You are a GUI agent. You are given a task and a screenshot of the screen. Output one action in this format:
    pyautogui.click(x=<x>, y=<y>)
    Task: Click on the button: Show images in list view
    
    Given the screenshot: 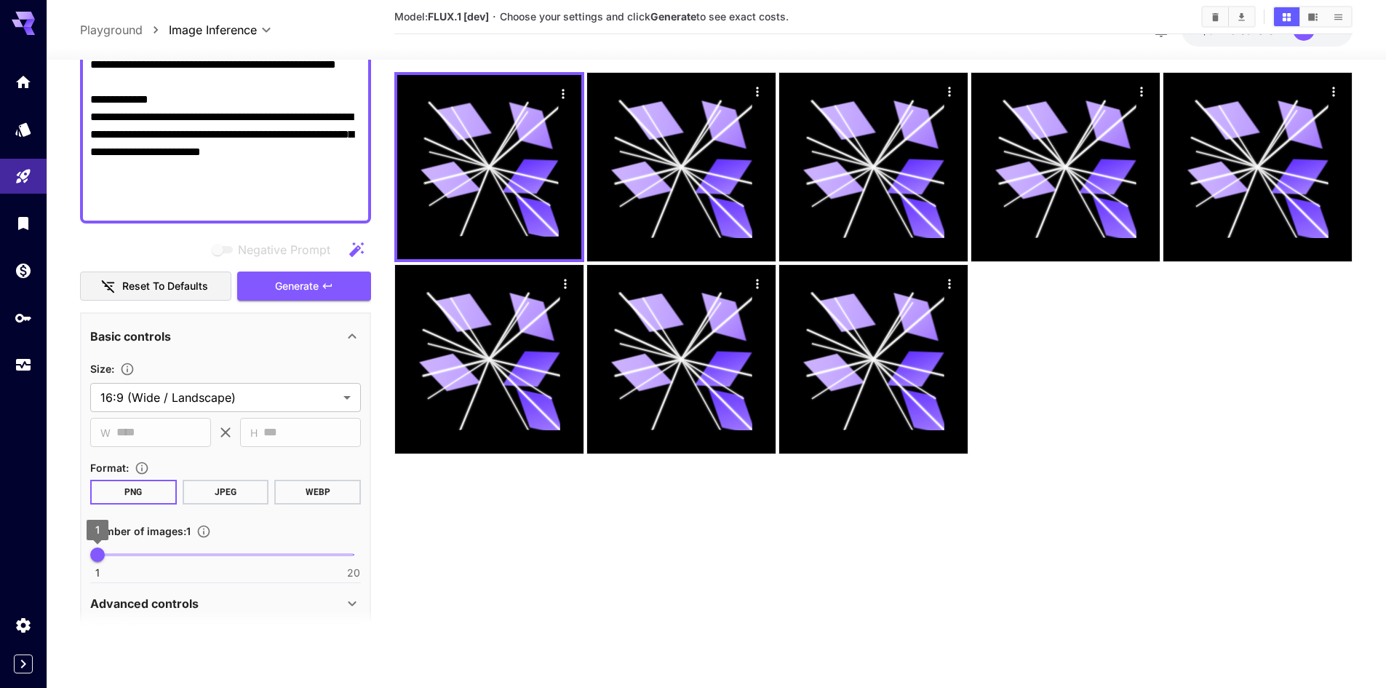 What is the action you would take?
    pyautogui.click(x=1338, y=17)
    